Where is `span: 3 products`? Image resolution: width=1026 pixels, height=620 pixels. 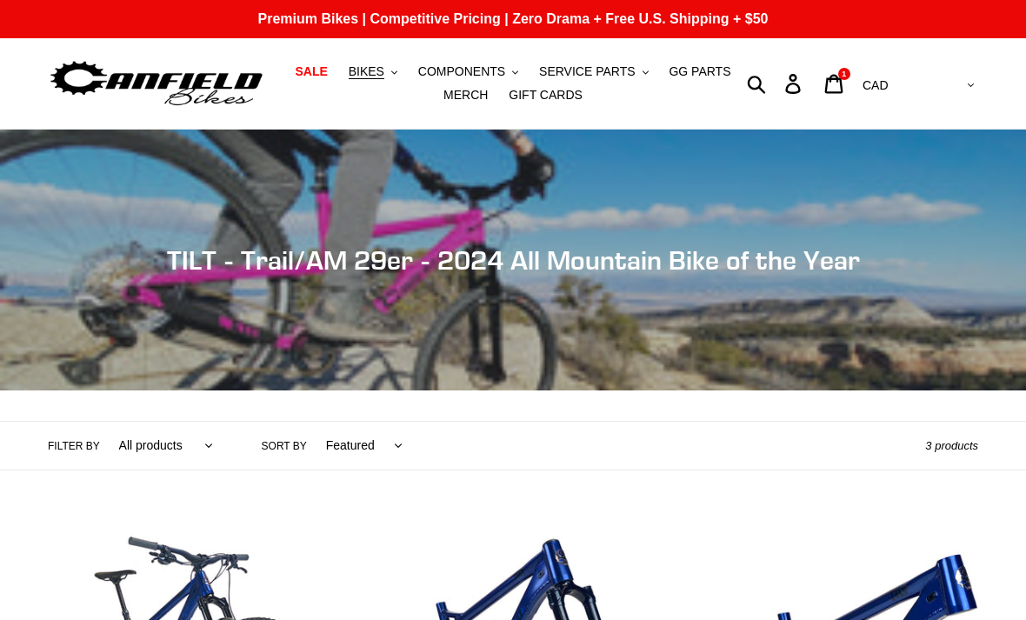 span: 3 products is located at coordinates (952, 445).